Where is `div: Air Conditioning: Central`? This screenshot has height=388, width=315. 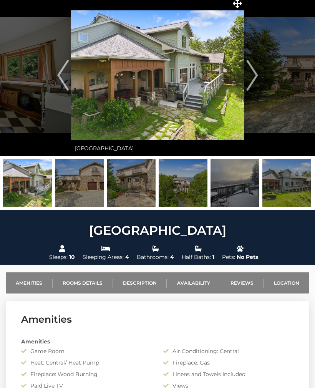
div: Air Conditioning: Central is located at coordinates (229, 352).